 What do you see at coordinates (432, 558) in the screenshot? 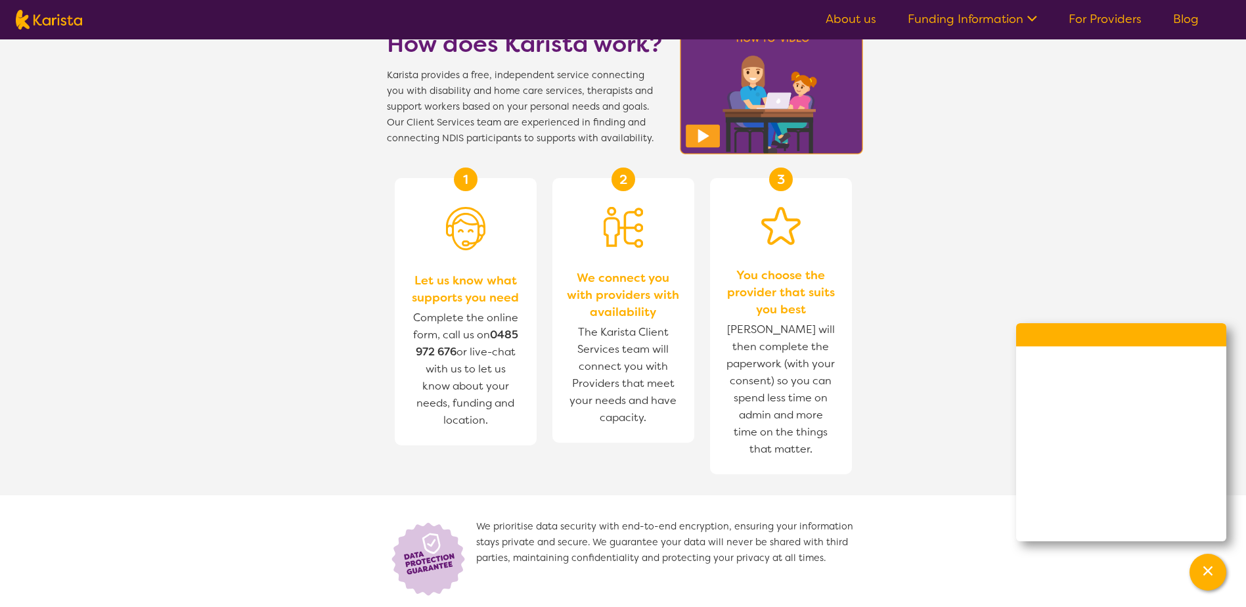
I see `img: Lock icon` at bounding box center [432, 558].